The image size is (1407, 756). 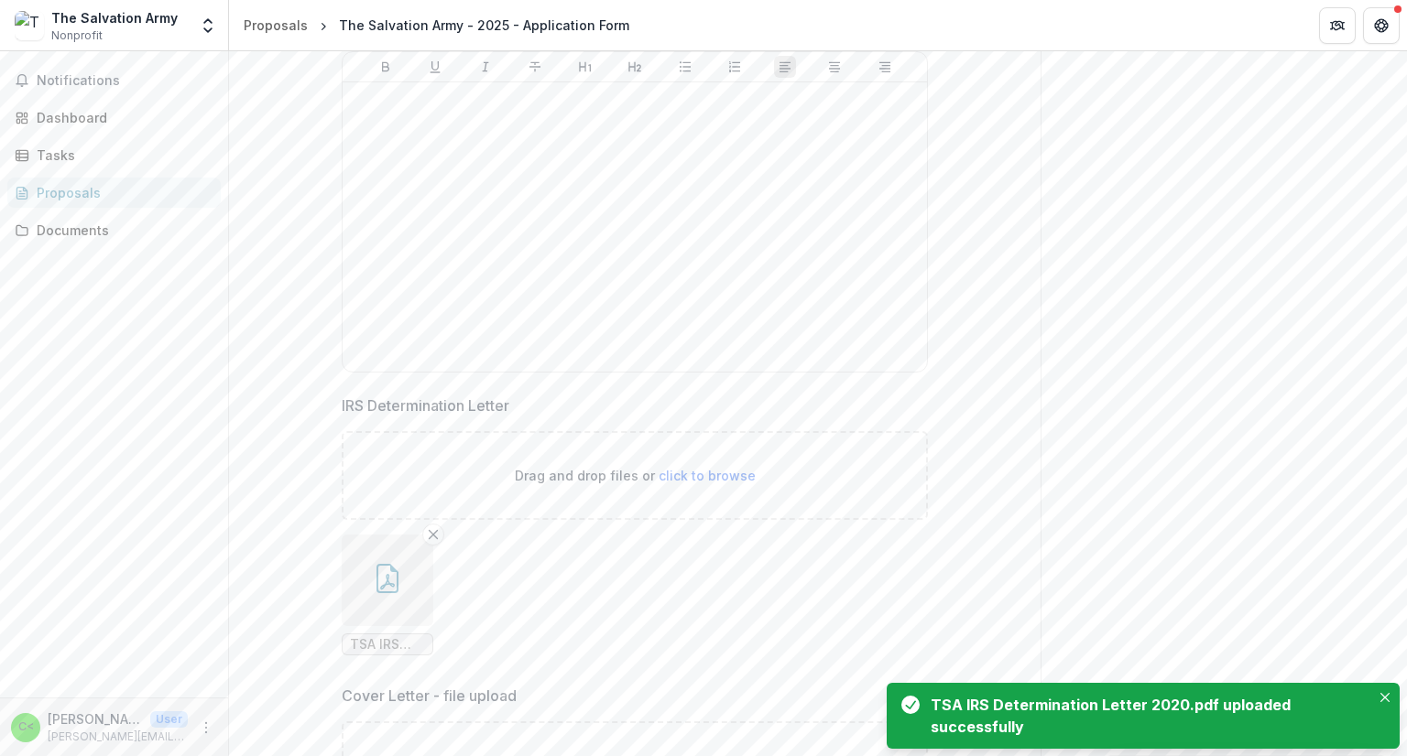 What do you see at coordinates (114, 155) in the screenshot?
I see `a: Tasks` at bounding box center [114, 155].